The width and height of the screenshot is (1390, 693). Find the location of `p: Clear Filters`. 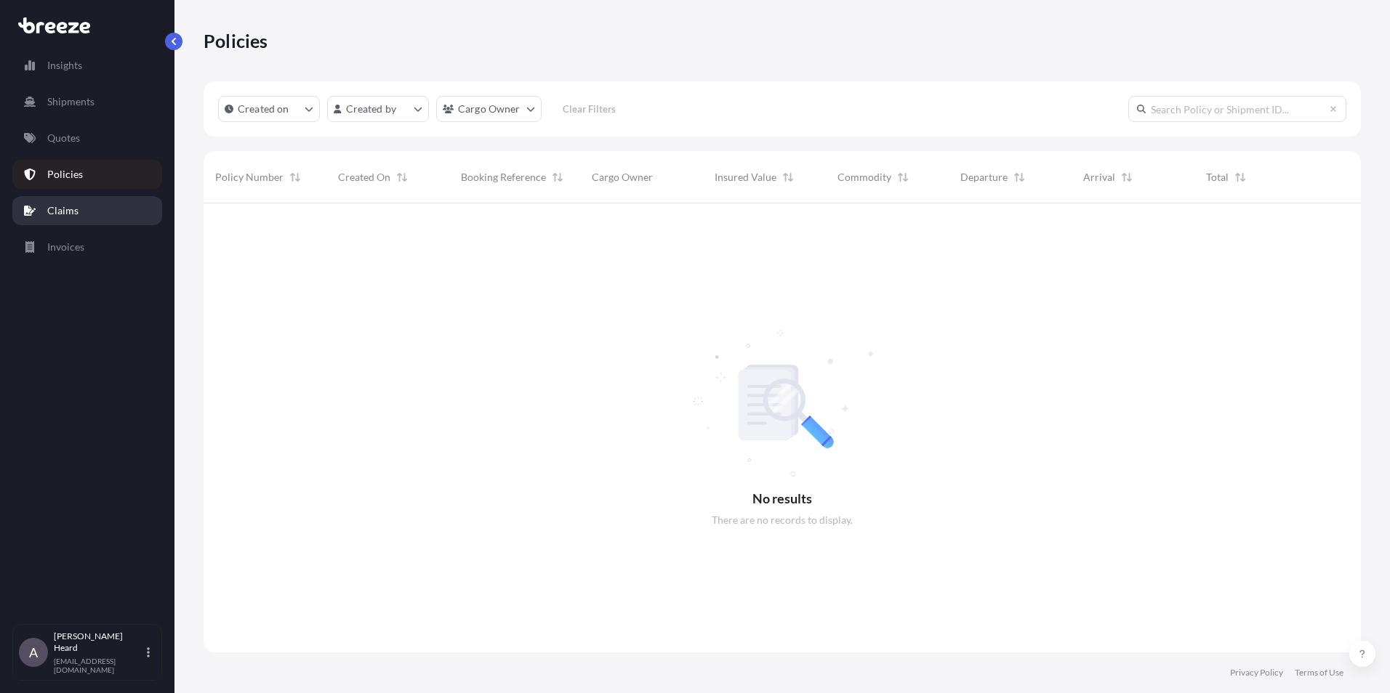

p: Clear Filters is located at coordinates (589, 109).